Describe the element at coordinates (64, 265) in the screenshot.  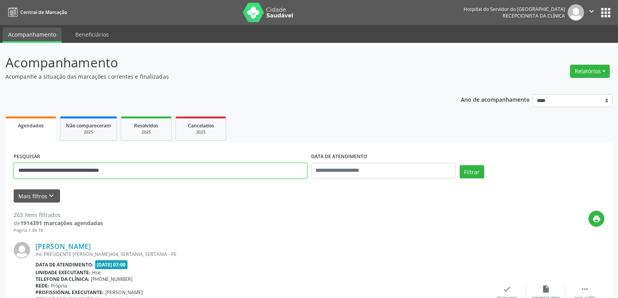
I see `b: Data de atendimento:` at that location.